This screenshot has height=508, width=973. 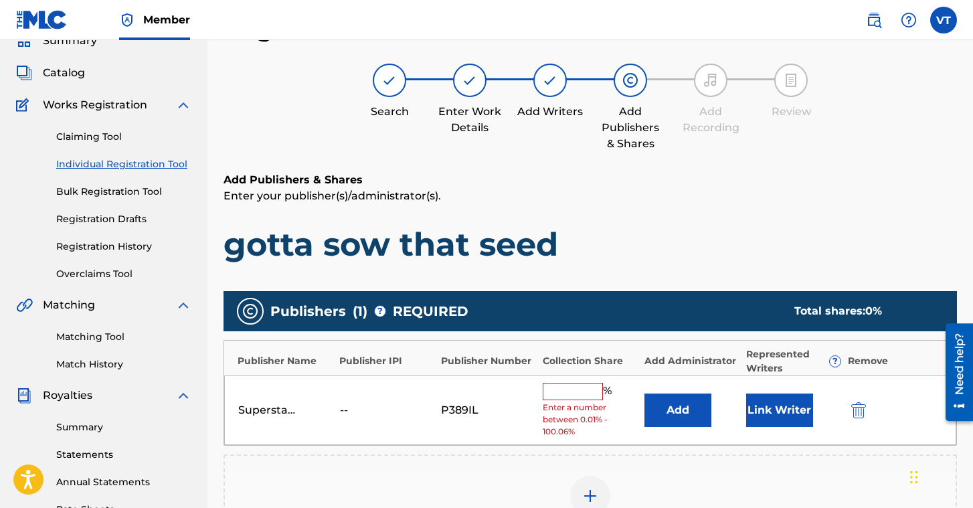 I want to click on span: Publishers, so click(x=308, y=311).